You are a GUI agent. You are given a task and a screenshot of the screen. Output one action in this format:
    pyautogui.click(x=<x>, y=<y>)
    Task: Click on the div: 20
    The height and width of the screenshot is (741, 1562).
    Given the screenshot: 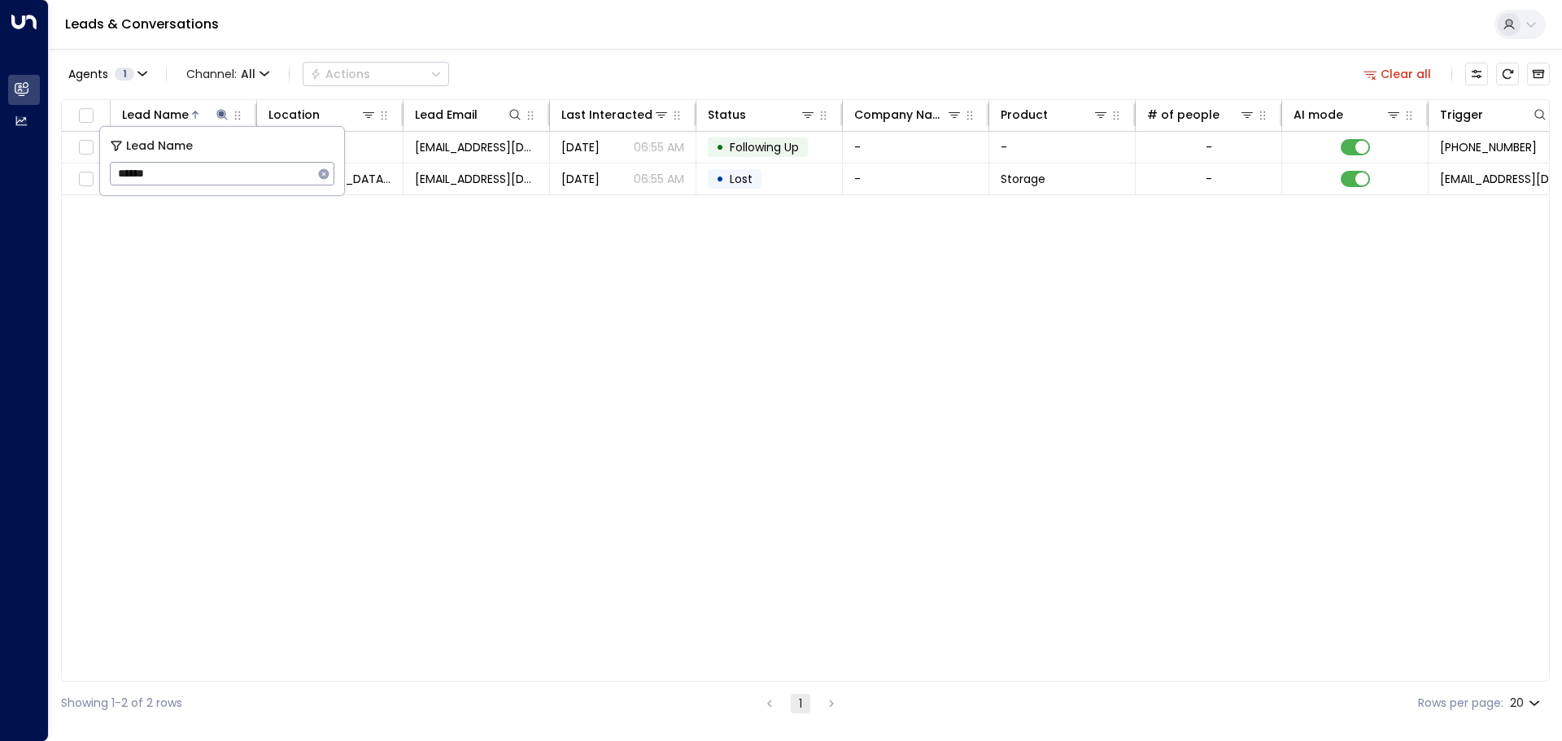 What is the action you would take?
    pyautogui.click(x=1526, y=703)
    